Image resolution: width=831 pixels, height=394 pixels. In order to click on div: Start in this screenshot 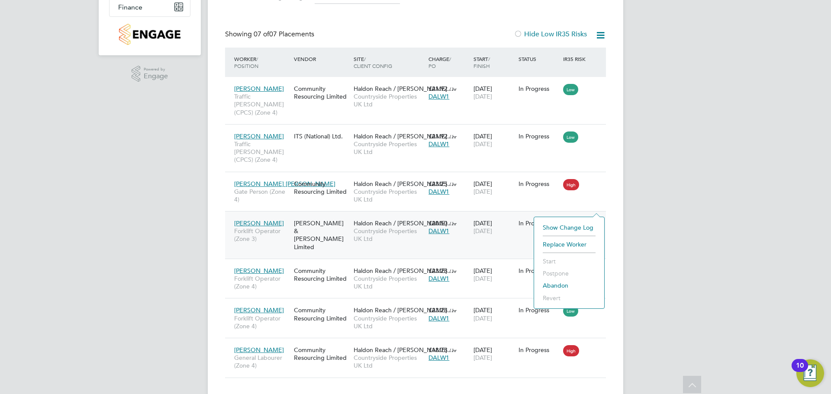, I will do `click(494, 62)`.